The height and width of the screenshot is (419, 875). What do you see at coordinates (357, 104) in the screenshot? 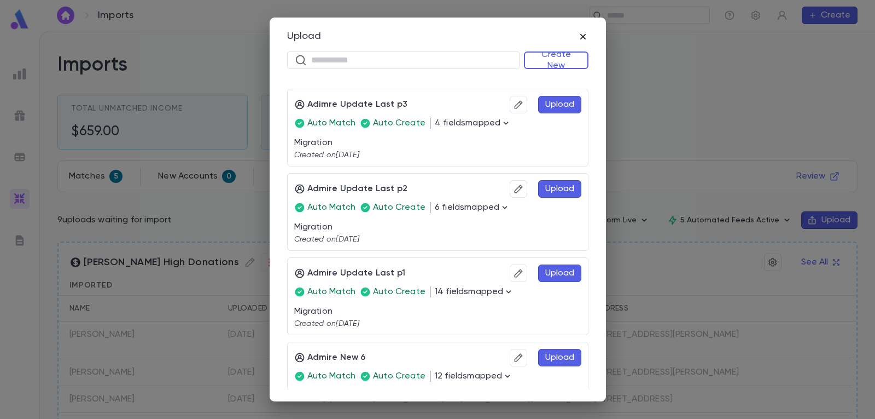
I see `p: Adimre Update Last p3` at bounding box center [357, 104].